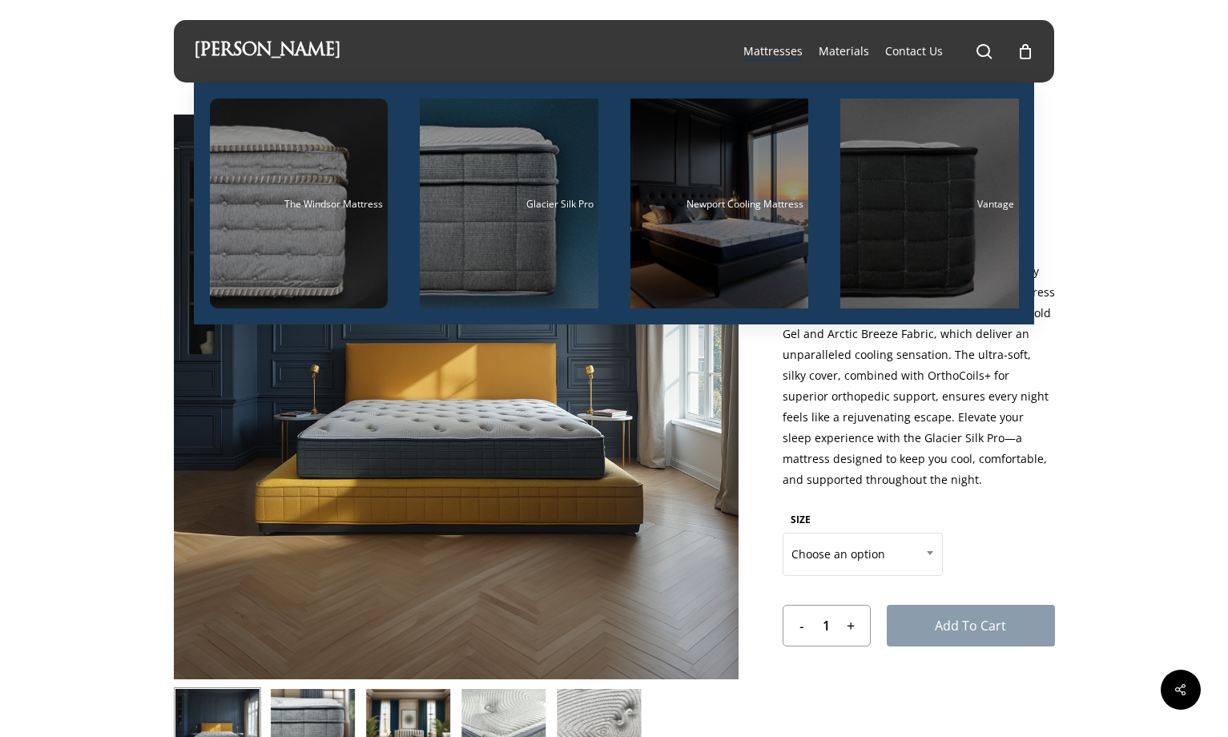 The image size is (1228, 737). I want to click on button: Add to cart, so click(971, 626).